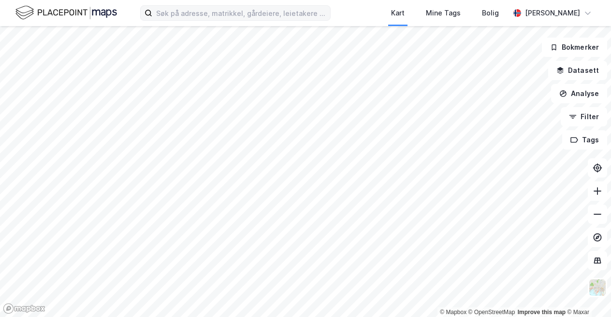 The image size is (611, 317). What do you see at coordinates (587, 294) in the screenshot?
I see `div: Chat Widget` at bounding box center [587, 294].